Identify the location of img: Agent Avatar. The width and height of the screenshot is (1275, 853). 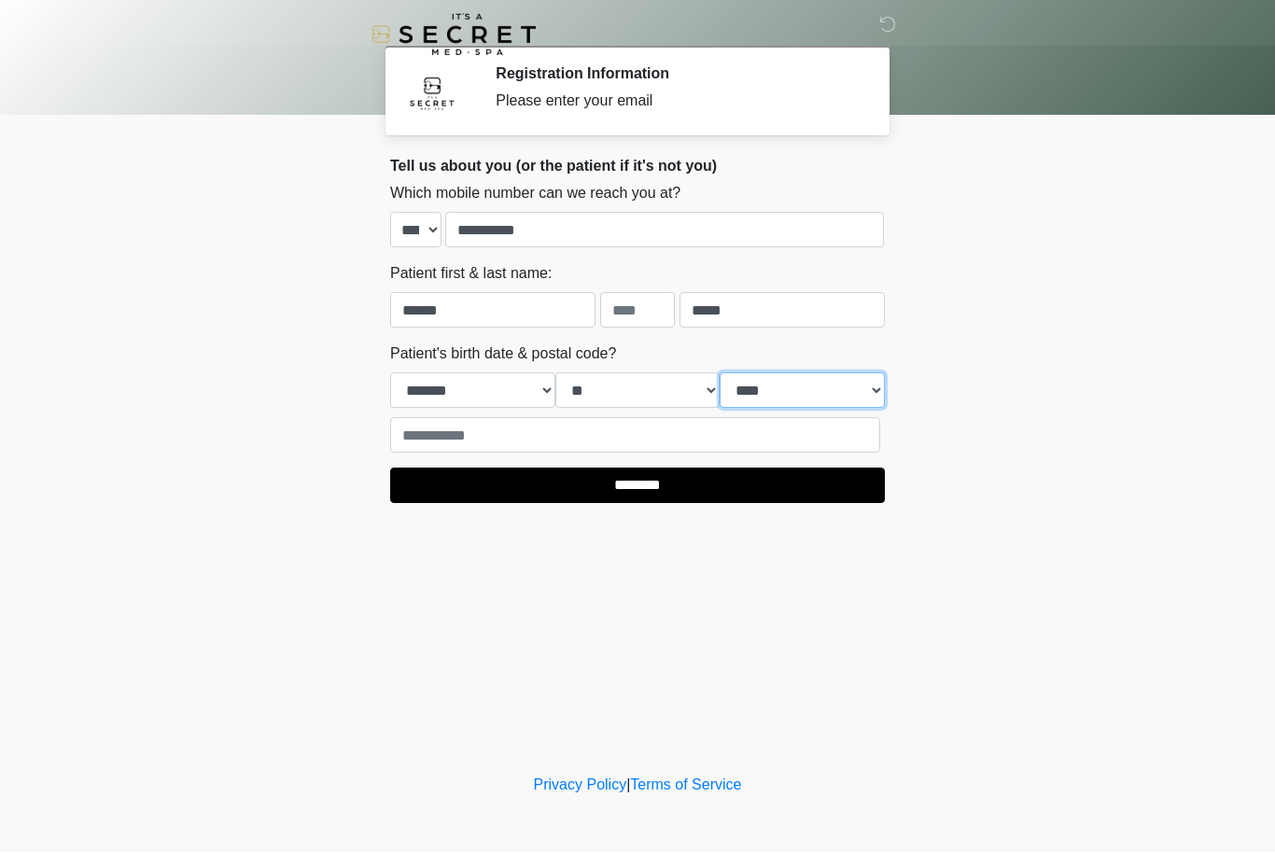
(432, 93).